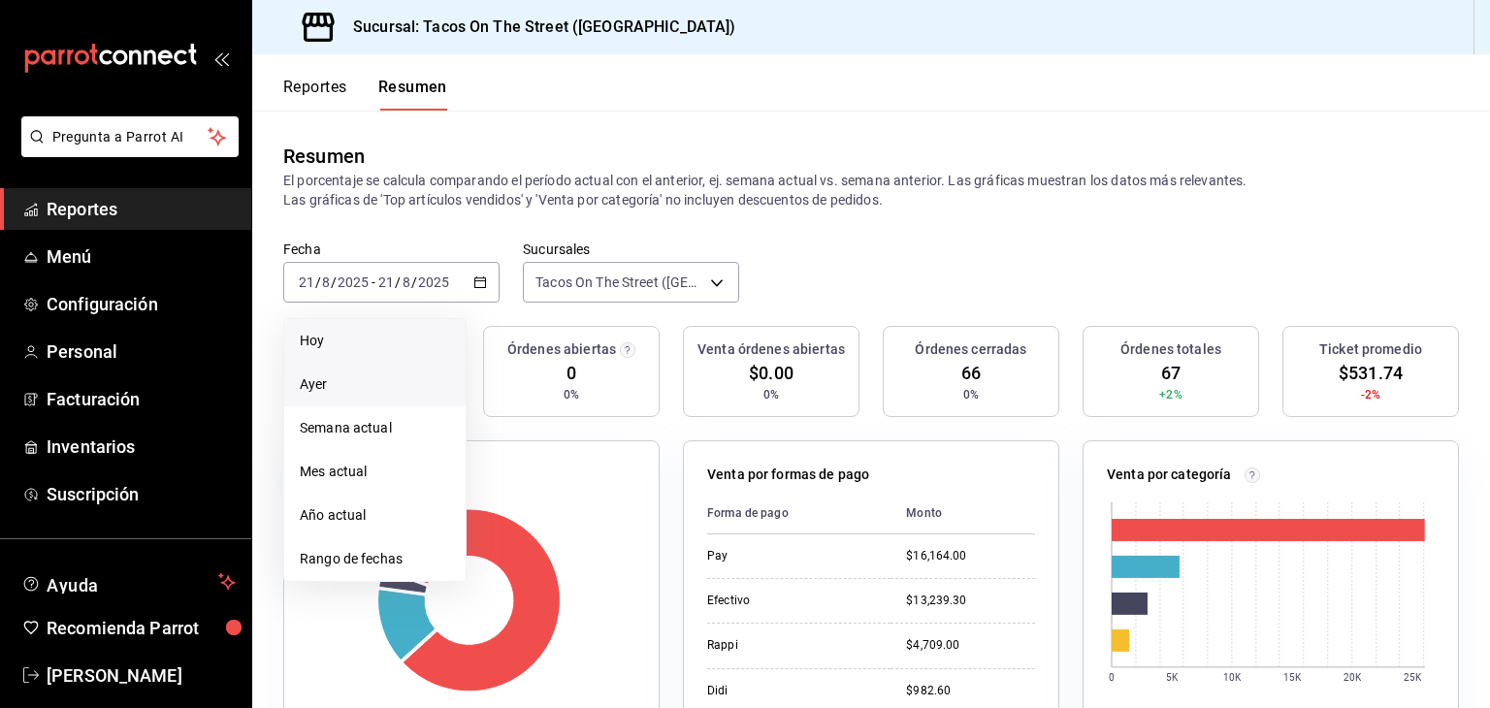  What do you see at coordinates (1171, 373) in the screenshot?
I see `span: 67` at bounding box center [1171, 373].